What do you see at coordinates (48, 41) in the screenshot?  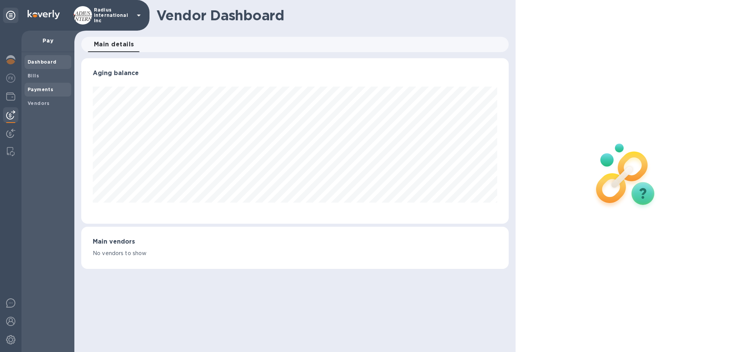 I see `p: Pay` at bounding box center [48, 41].